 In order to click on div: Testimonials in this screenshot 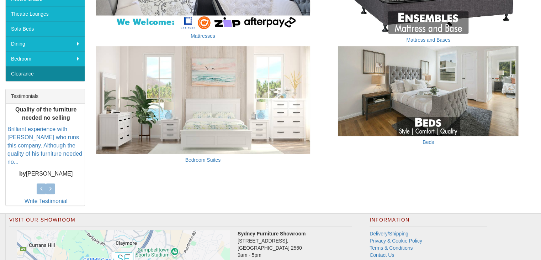, I will do `click(45, 96)`.